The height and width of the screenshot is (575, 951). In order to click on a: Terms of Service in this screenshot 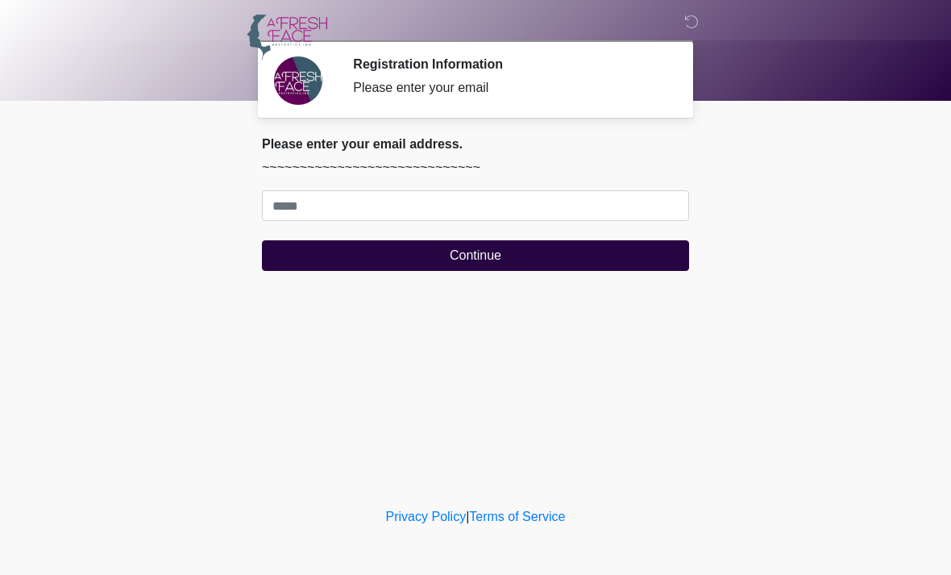, I will do `click(517, 516)`.